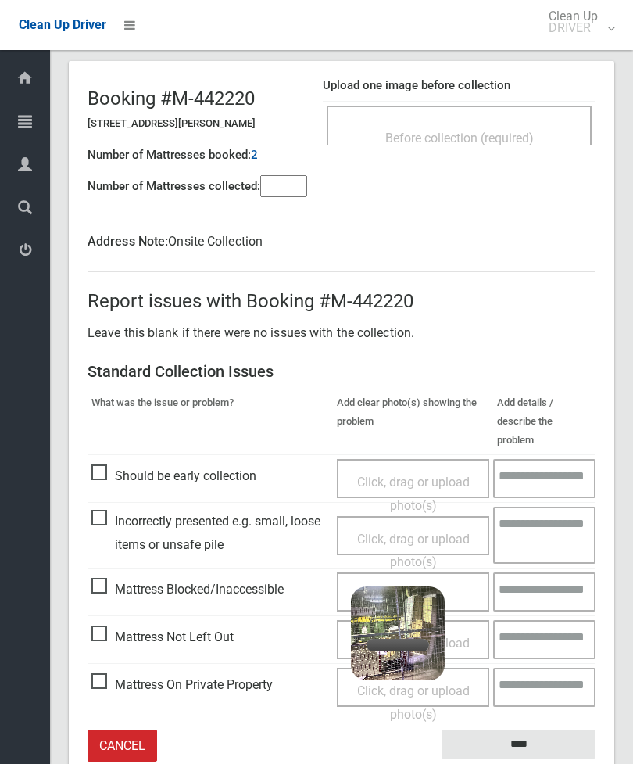  What do you see at coordinates (174, 186) in the screenshot?
I see `h4: Number of Mattresses collected:` at bounding box center [174, 186].